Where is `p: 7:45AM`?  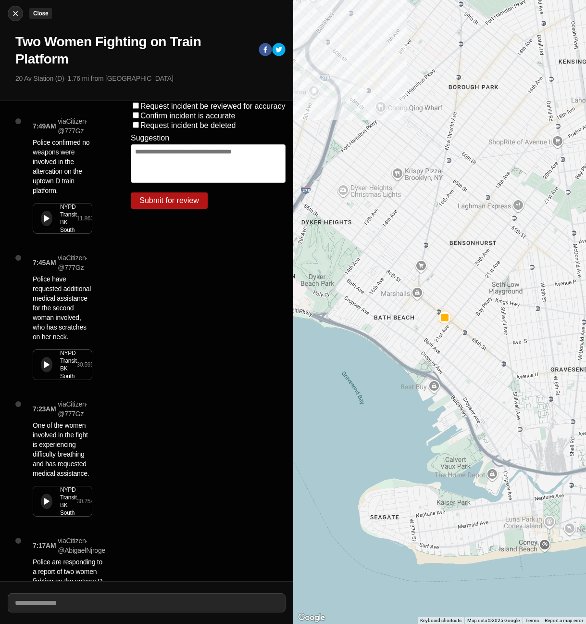 p: 7:45AM is located at coordinates (44, 262).